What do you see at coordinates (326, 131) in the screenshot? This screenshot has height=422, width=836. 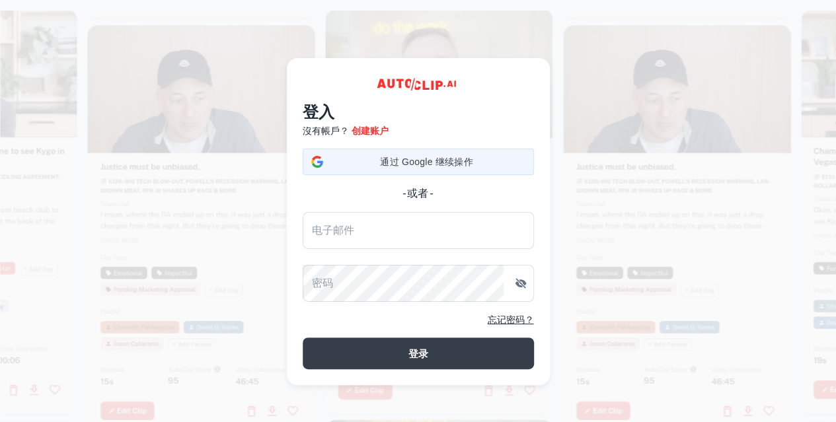 I see `font: 沒有帳戶？` at bounding box center [326, 131].